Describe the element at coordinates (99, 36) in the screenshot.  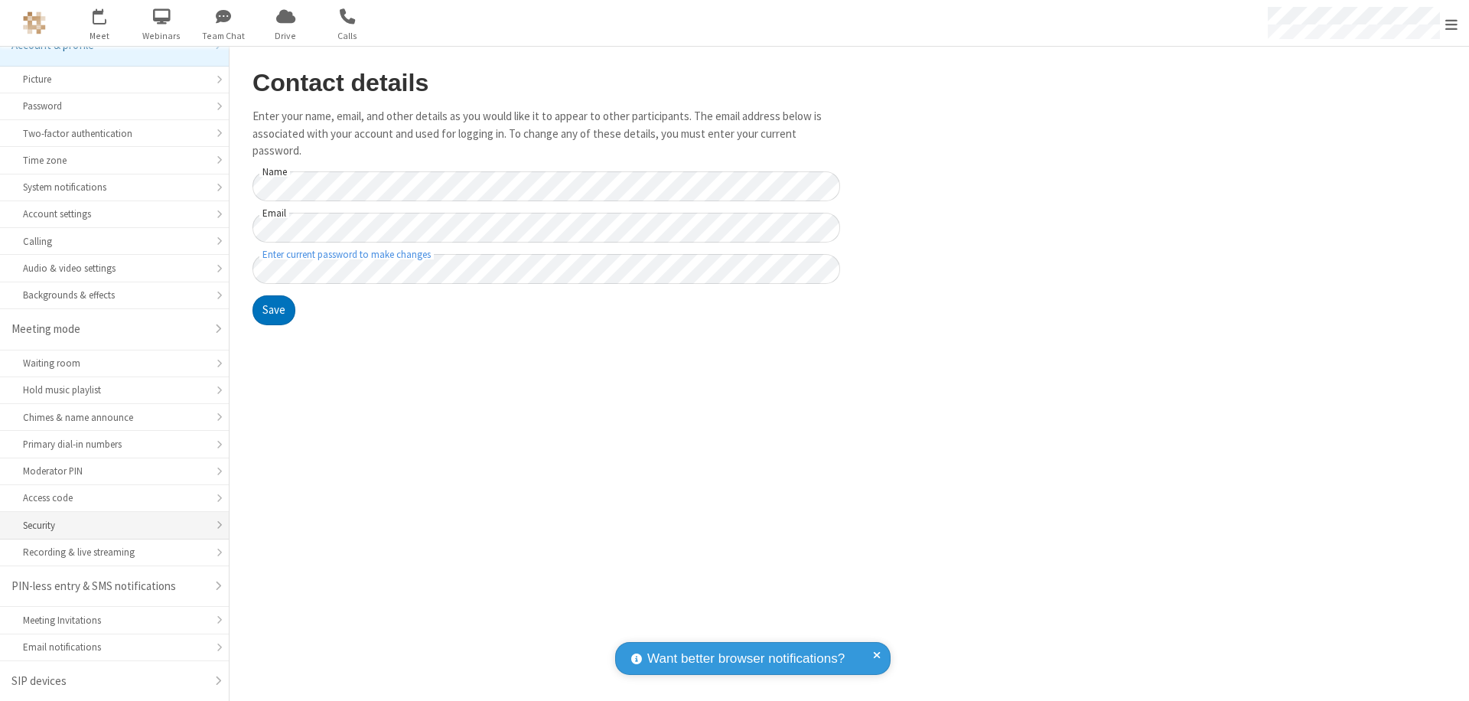
I see `span: Meet` at that location.